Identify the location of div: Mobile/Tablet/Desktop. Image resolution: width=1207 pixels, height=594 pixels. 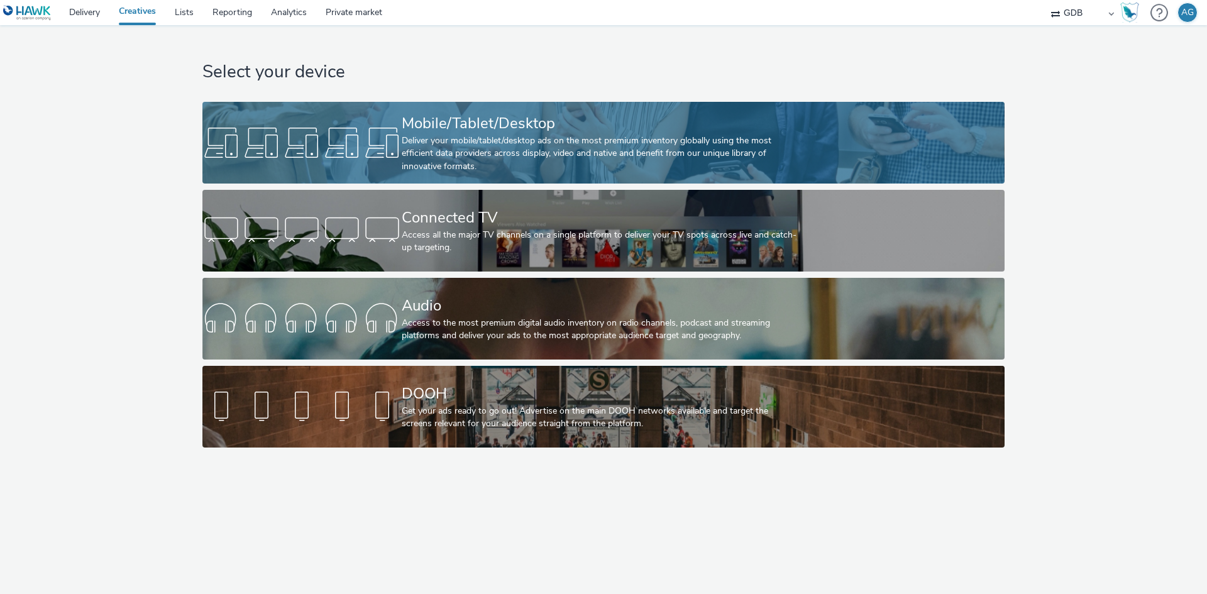
(601, 123).